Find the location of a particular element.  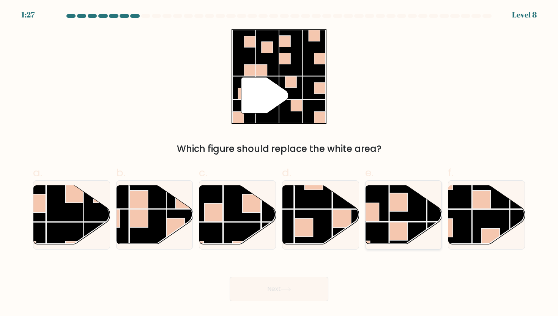

span: d. is located at coordinates (286, 172).